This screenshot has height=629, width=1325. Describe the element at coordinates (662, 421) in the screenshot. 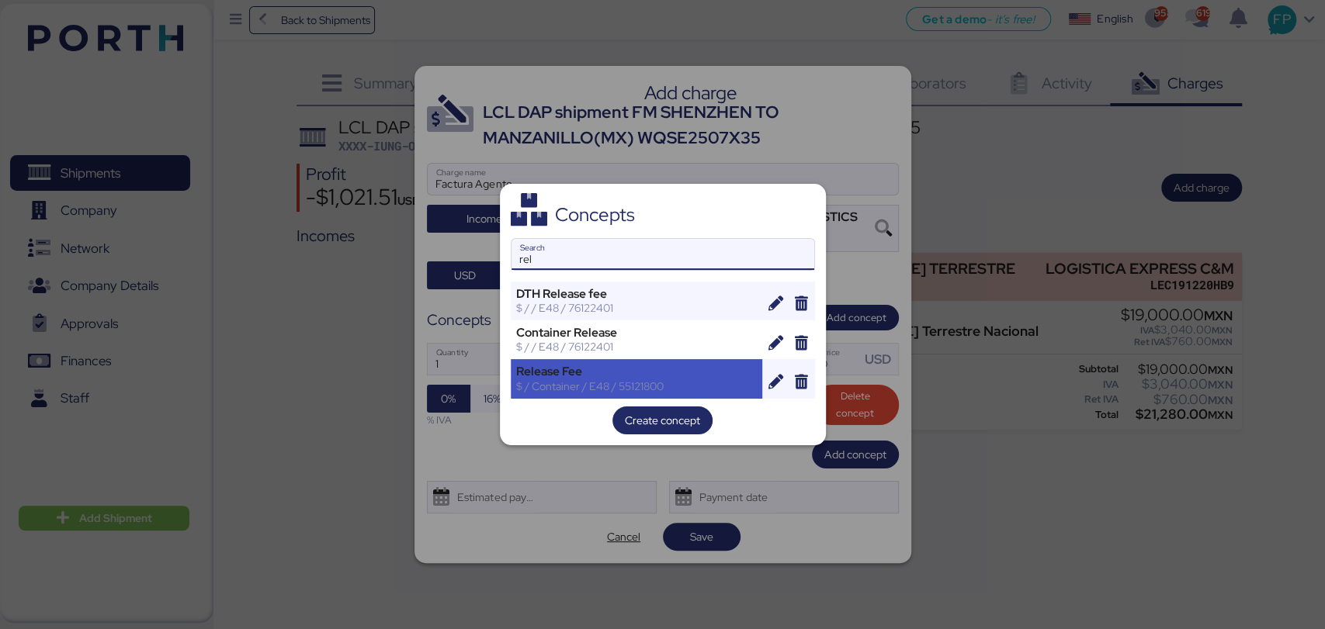

I see `span: Create concept` at that location.